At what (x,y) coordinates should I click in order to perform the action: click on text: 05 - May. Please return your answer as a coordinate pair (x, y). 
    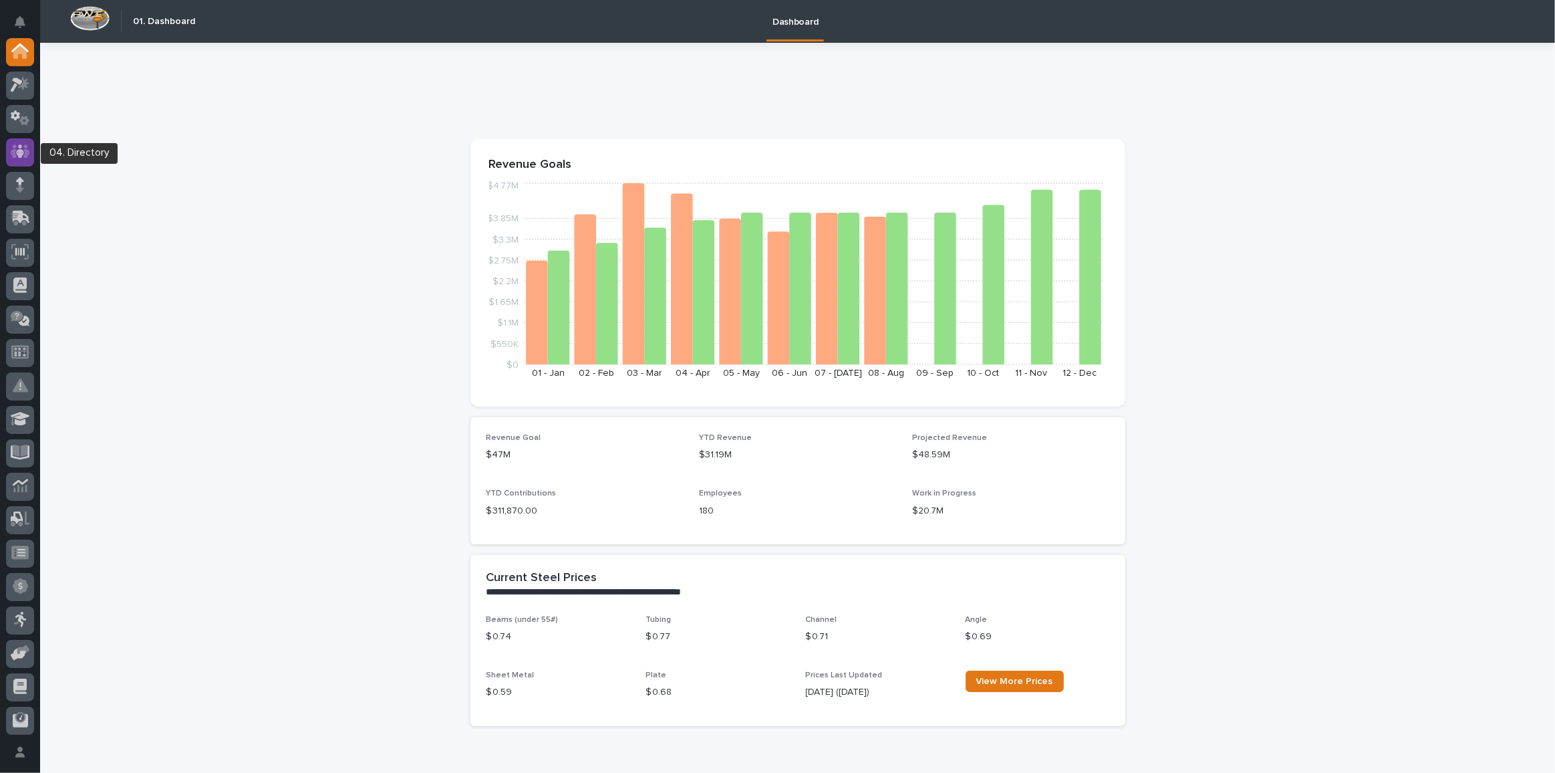
    Looking at the image, I should click on (741, 373).